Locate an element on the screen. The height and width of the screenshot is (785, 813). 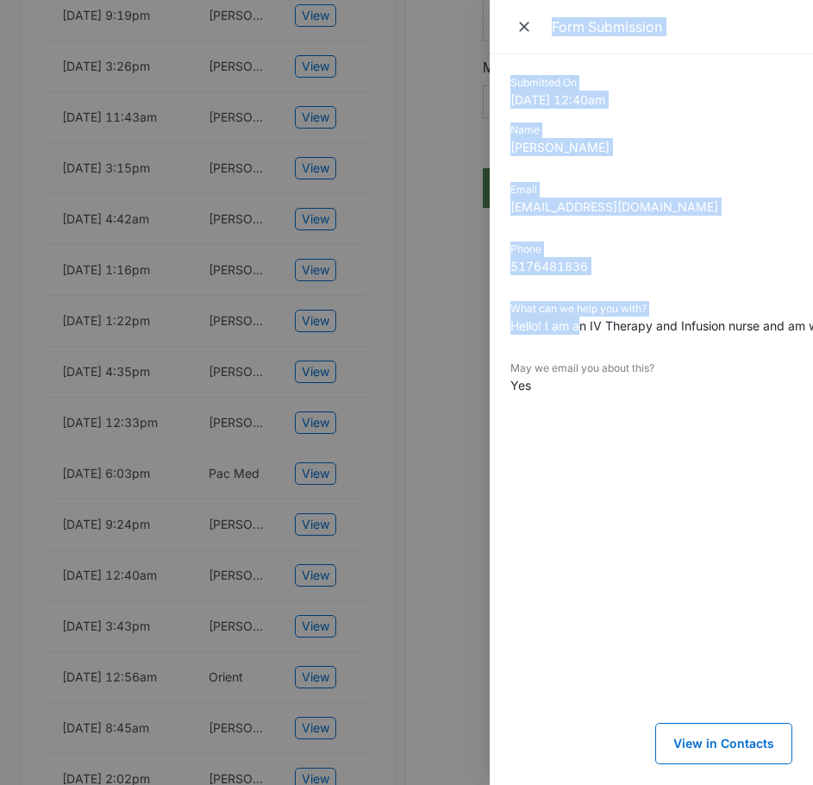
dd: Yes is located at coordinates (651, 385).